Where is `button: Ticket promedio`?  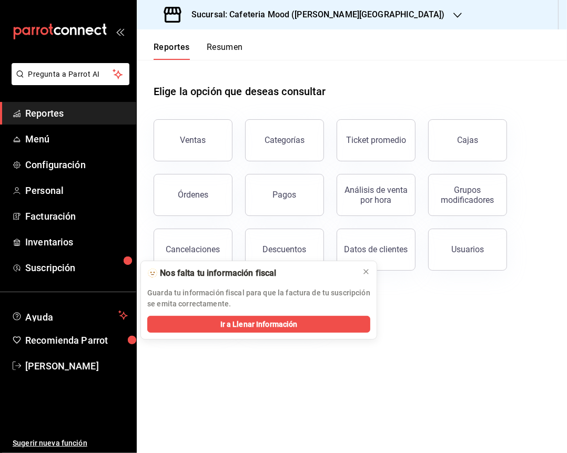 button: Ticket promedio is located at coordinates (376, 140).